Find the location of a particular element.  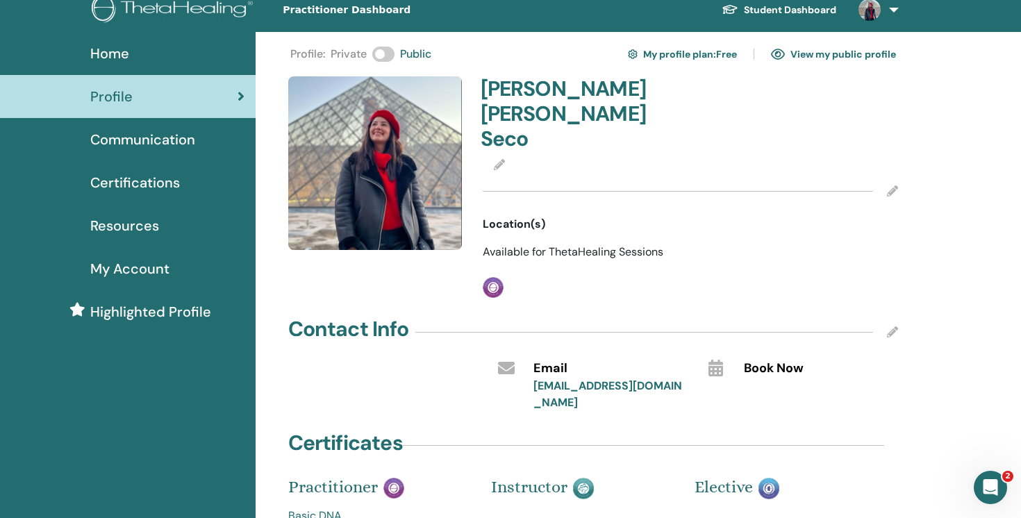

h4: Certificates is located at coordinates (345, 443).